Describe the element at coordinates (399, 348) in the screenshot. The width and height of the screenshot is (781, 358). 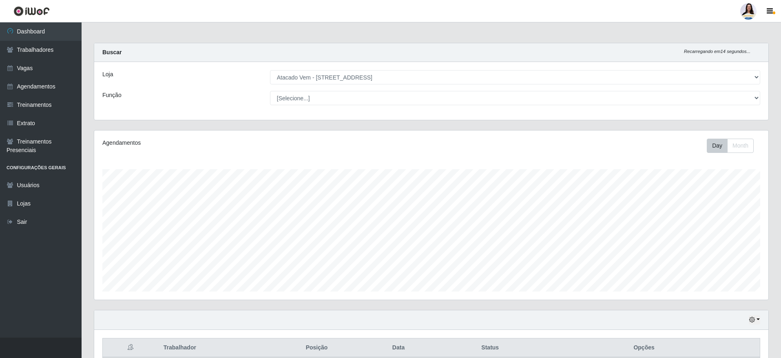
I see `th: Data` at that location.